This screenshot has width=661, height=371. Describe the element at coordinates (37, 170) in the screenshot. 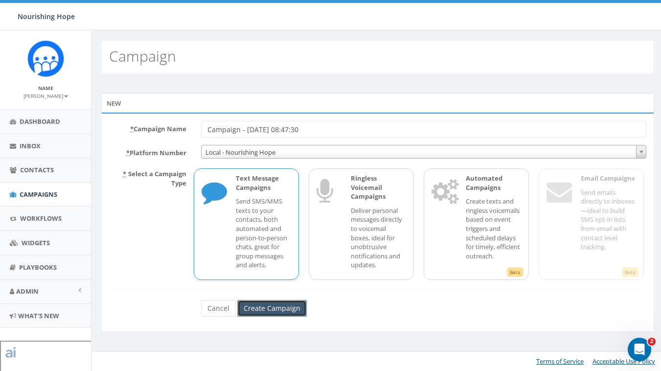

I see `span: Contacts` at that location.